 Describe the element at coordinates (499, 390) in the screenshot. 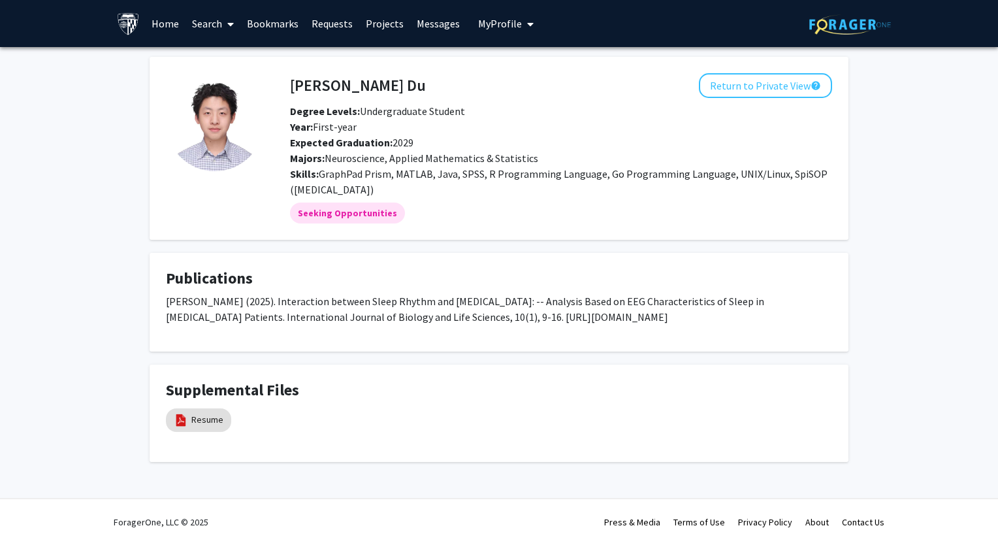

I see `h4: Supplemental Files` at that location.